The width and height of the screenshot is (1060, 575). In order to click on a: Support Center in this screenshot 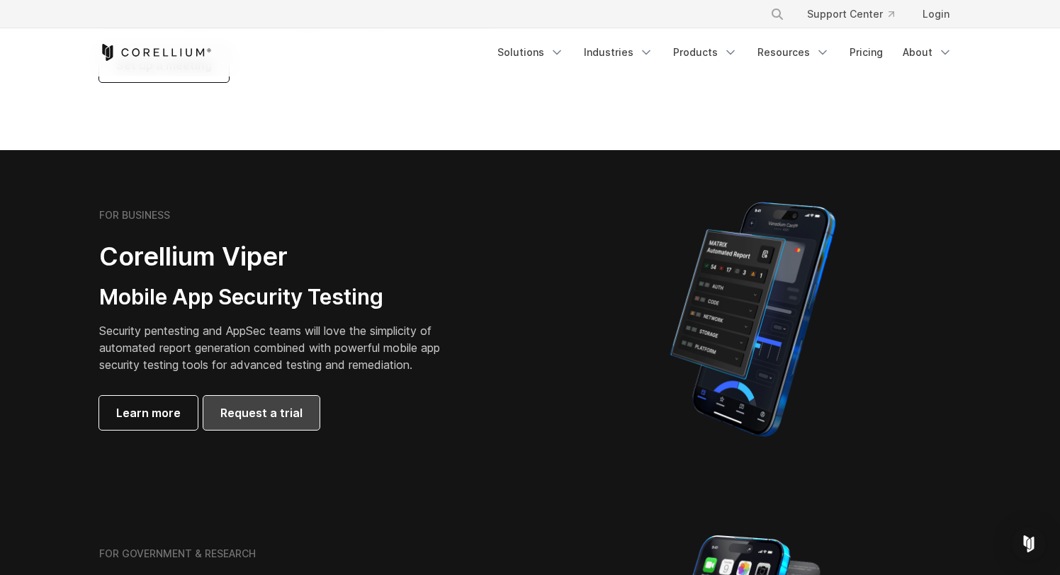, I will do `click(850, 14)`.